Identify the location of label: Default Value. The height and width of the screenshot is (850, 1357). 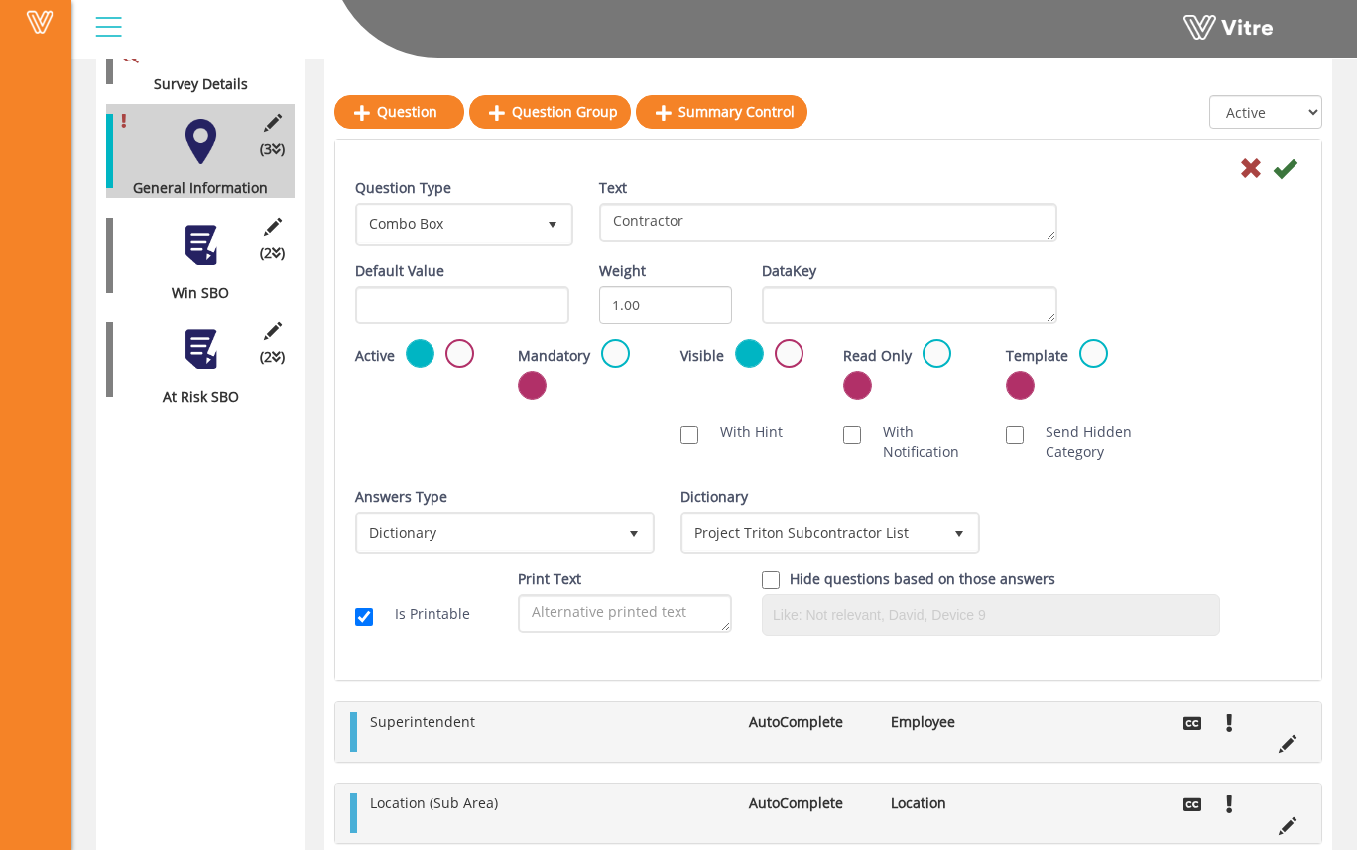
(400, 271).